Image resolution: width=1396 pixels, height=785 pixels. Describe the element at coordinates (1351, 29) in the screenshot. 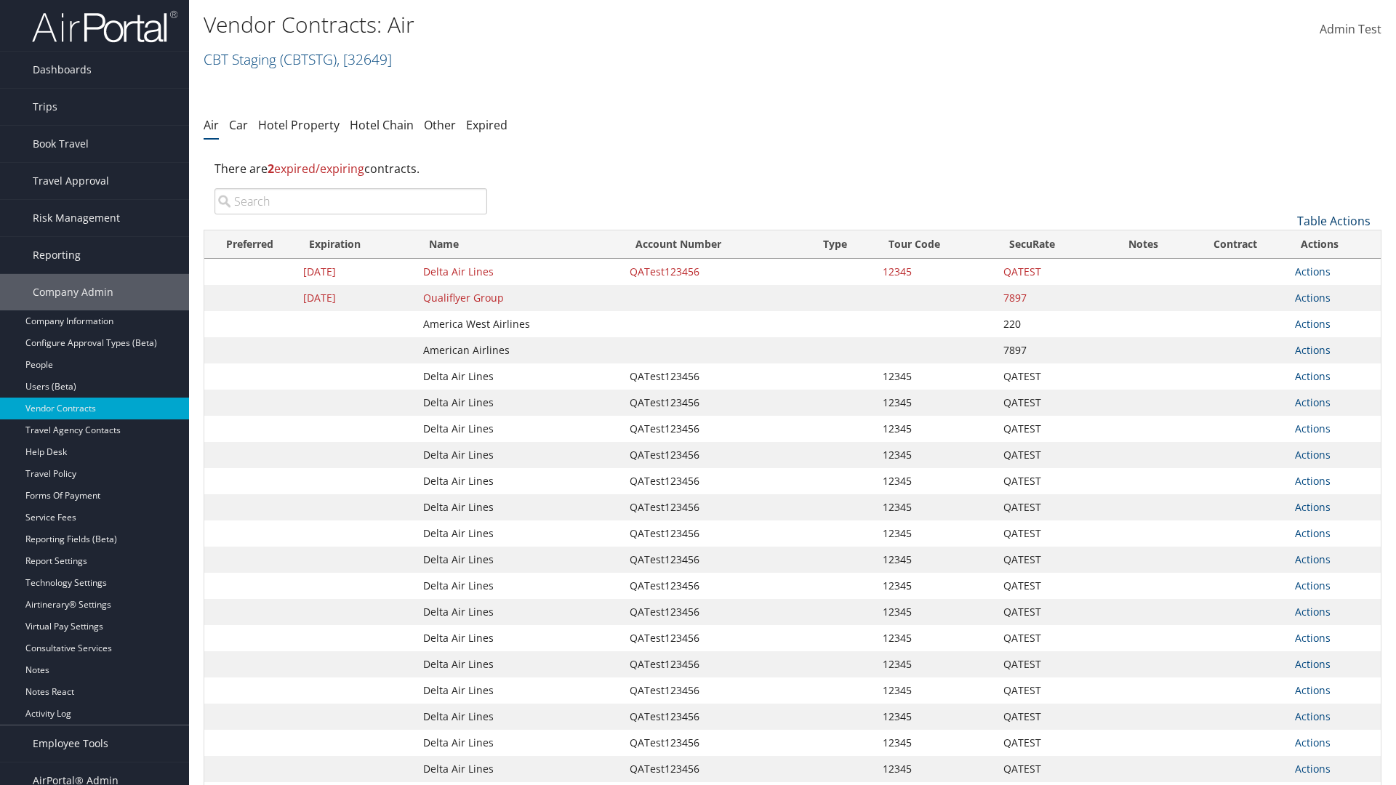

I see `span: Admin Test` at that location.